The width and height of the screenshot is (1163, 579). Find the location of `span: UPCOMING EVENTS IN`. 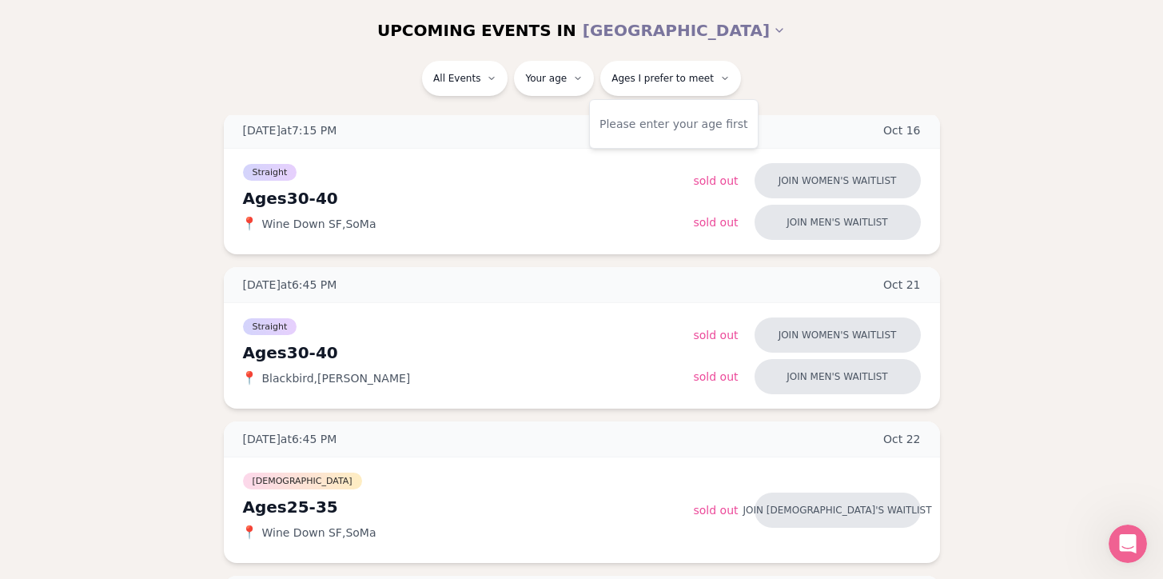

span: UPCOMING EVENTS IN is located at coordinates (476, 30).